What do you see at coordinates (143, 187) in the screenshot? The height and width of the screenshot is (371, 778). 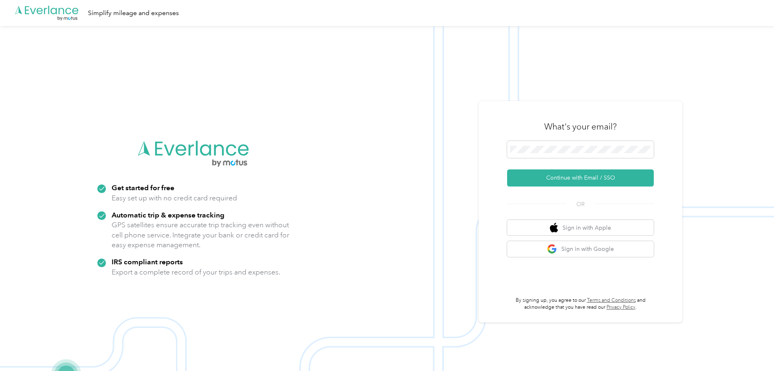 I see `strong: Get started for free` at bounding box center [143, 187].